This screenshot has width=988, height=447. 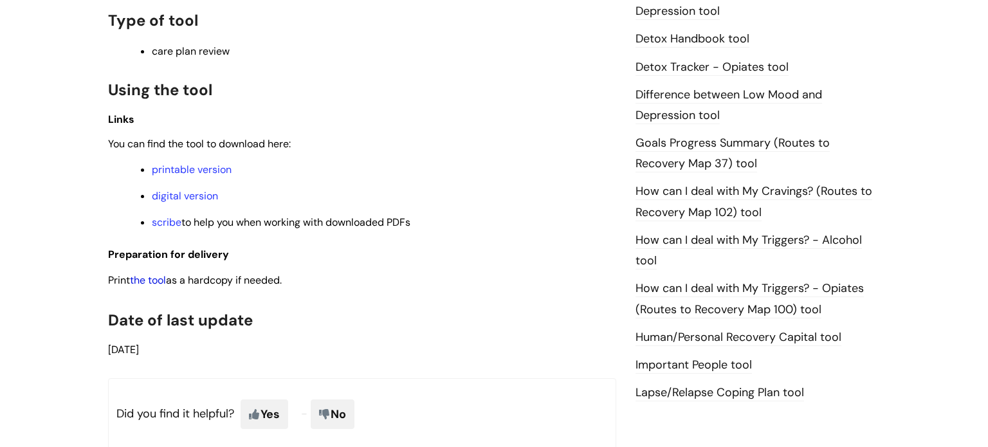 What do you see at coordinates (749, 251) in the screenshot?
I see `a: How can I deal with My Triggers? - Alcohol tool` at bounding box center [749, 251].